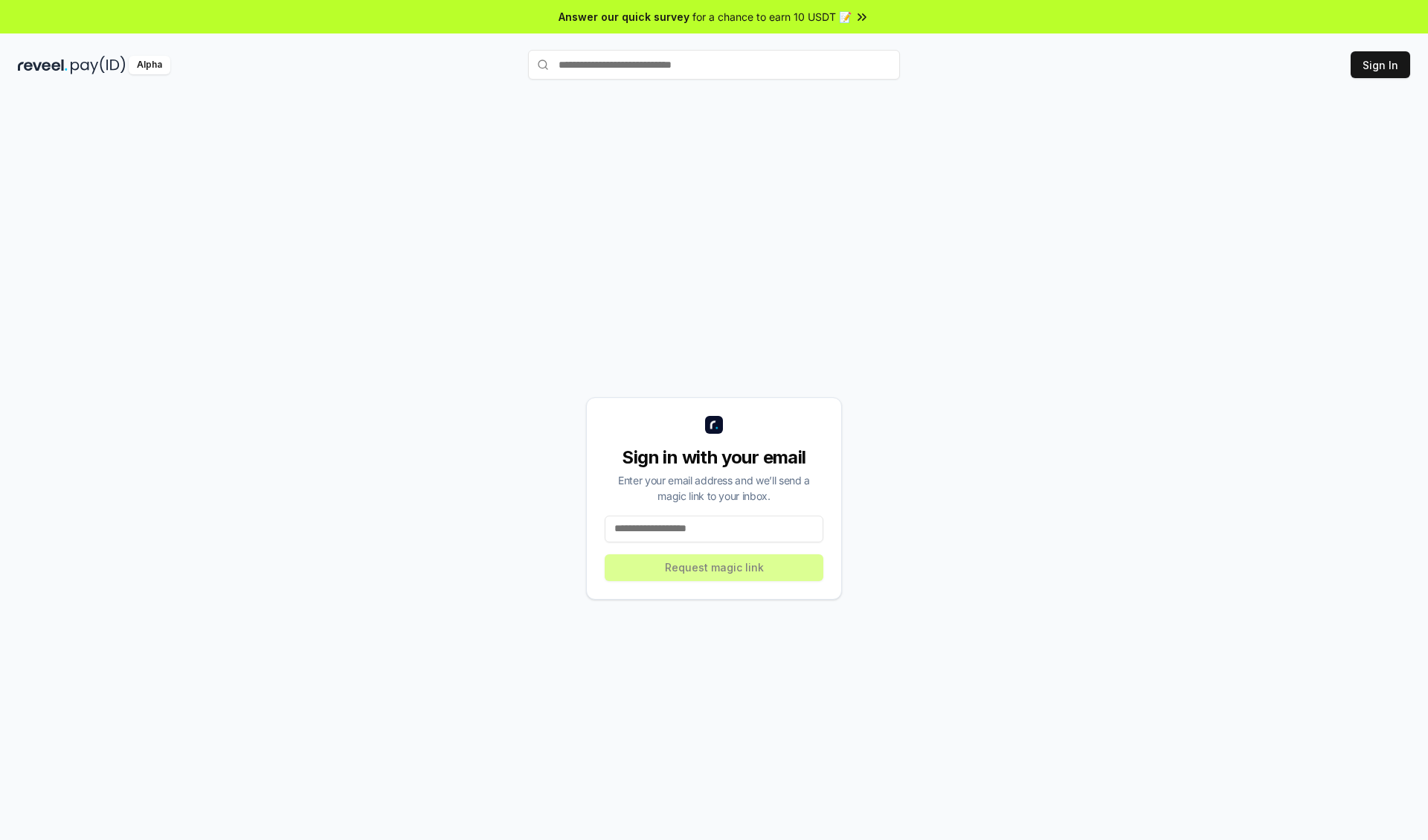  I want to click on img: pay_id, so click(98, 65).